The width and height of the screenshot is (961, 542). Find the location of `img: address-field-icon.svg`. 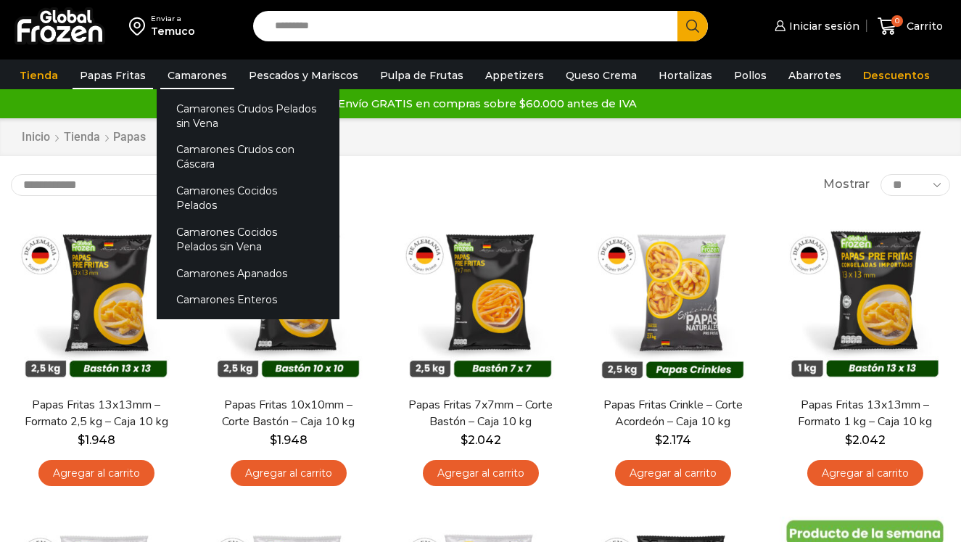

img: address-field-icon.svg is located at coordinates (140, 26).